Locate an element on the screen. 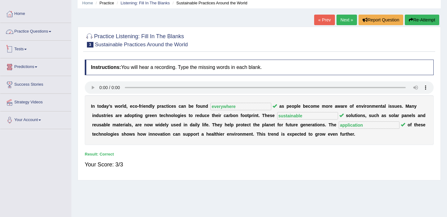  a: Success Stories is located at coordinates (36, 84).